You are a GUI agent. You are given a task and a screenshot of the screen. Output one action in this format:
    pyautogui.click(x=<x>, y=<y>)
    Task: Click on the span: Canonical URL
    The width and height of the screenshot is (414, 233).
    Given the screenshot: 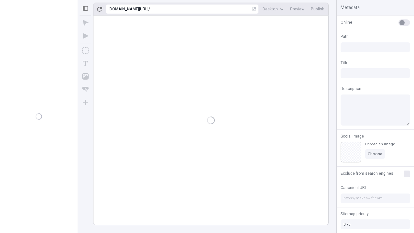 What is the action you would take?
    pyautogui.click(x=354, y=188)
    